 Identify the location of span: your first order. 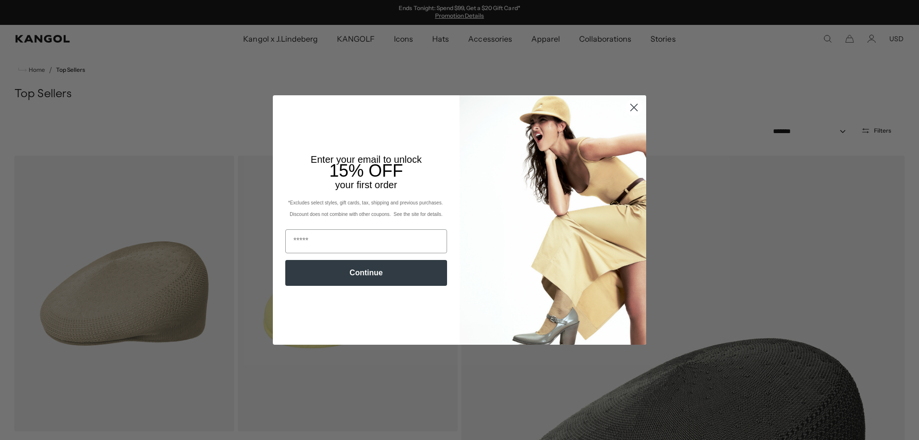
(366, 185).